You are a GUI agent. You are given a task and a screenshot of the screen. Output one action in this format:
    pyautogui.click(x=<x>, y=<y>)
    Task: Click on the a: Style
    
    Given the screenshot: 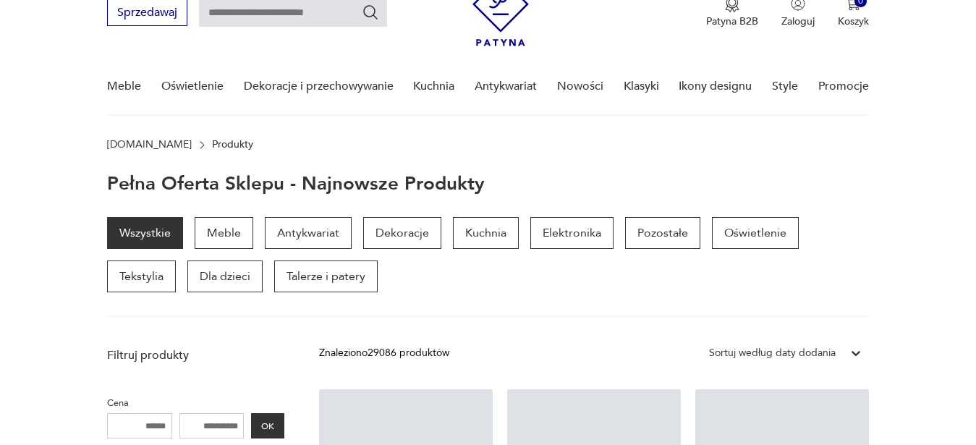 What is the action you would take?
    pyautogui.click(x=785, y=86)
    